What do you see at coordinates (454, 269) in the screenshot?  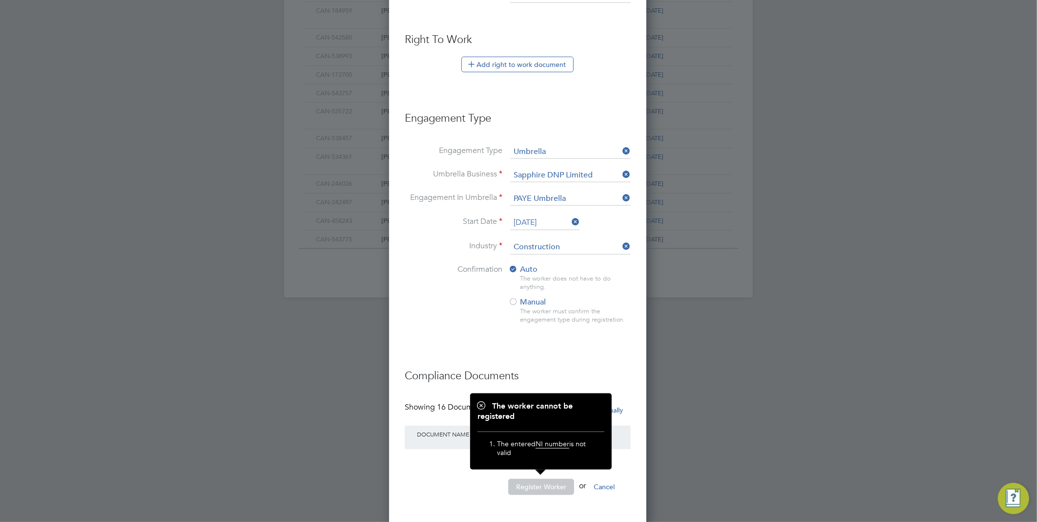 I see `label: Confirmation` at bounding box center [454, 269].